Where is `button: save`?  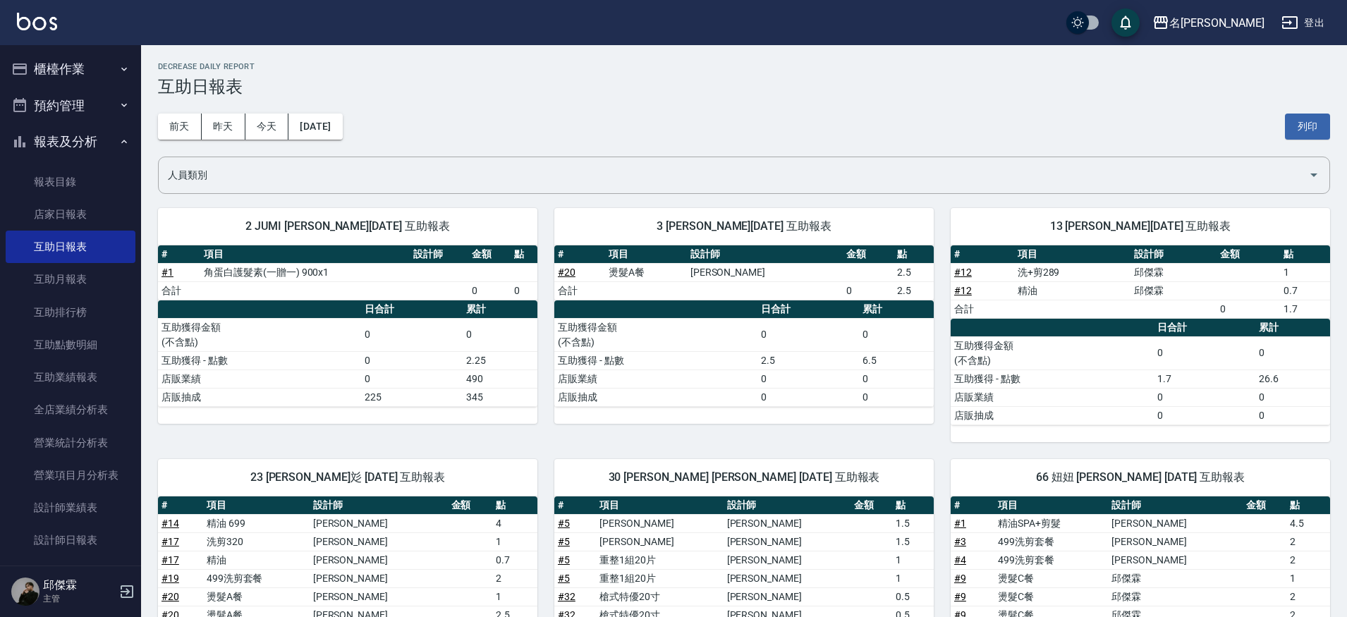 button: save is located at coordinates (1125, 23).